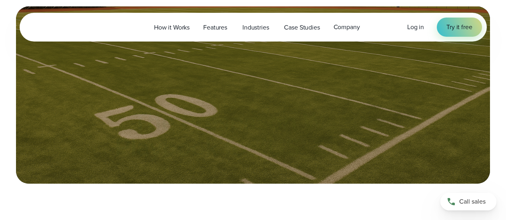 Image resolution: width=506 pixels, height=220 pixels. Describe the element at coordinates (301, 28) in the screenshot. I see `span: Case Studies` at that location.